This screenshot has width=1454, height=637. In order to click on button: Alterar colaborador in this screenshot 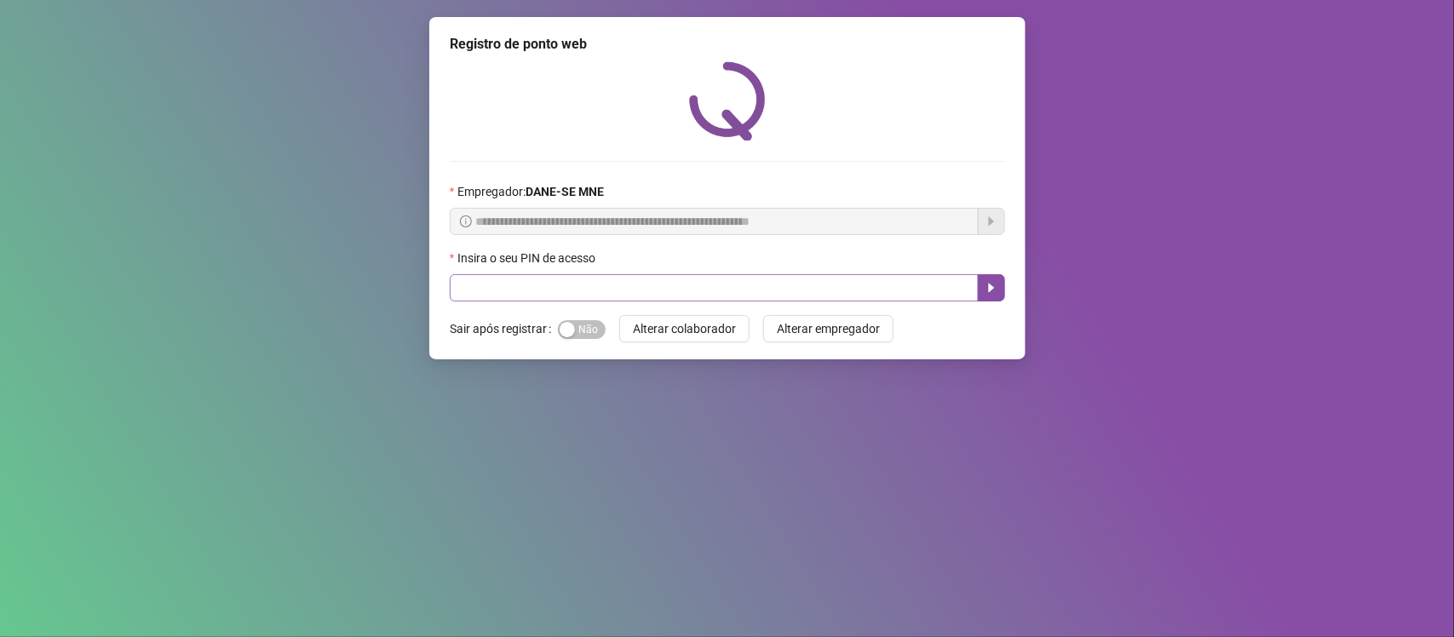, I will do `click(684, 329)`.